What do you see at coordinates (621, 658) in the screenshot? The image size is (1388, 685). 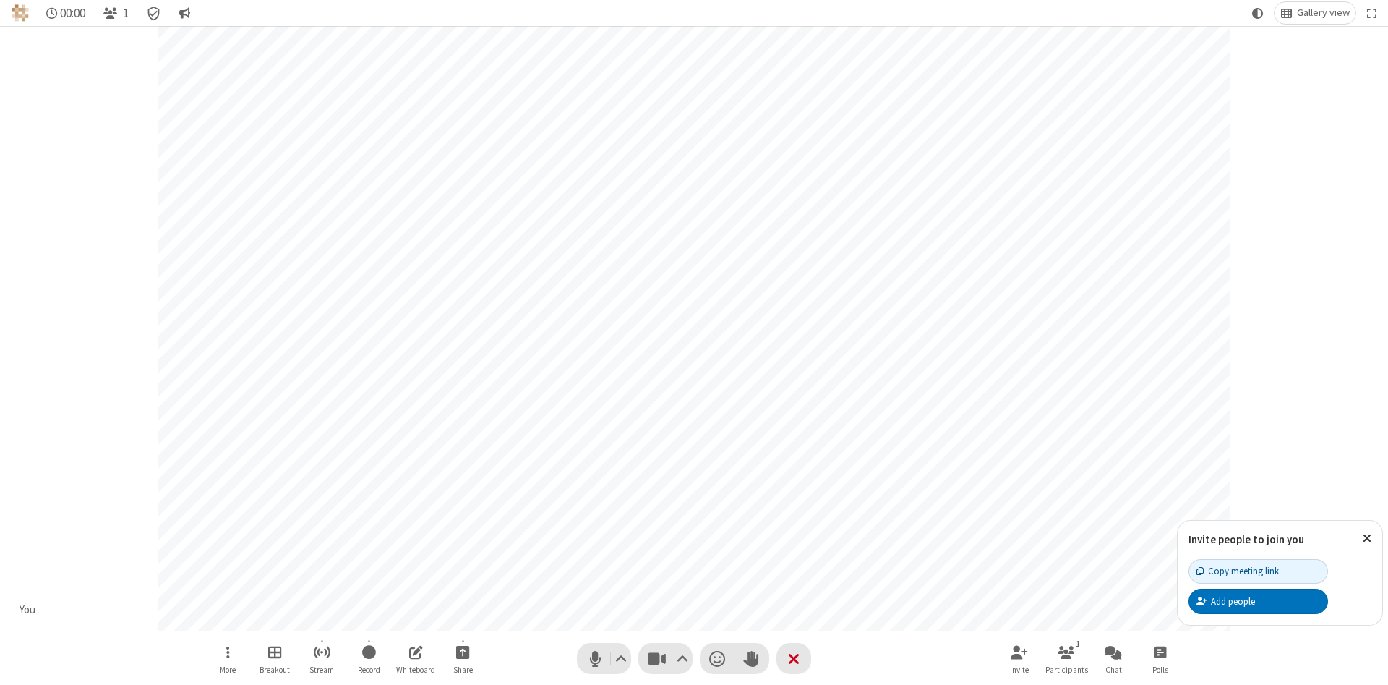 I see `button: Audio settings` at bounding box center [621, 658].